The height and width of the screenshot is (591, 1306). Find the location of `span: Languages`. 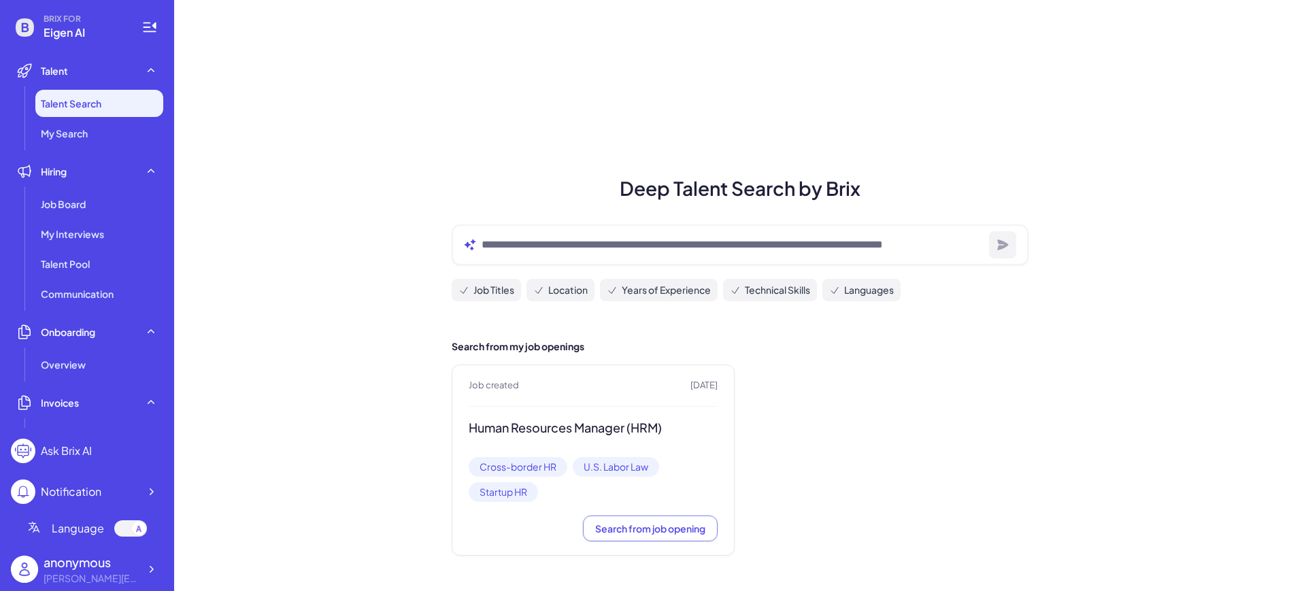

span: Languages is located at coordinates (869, 290).